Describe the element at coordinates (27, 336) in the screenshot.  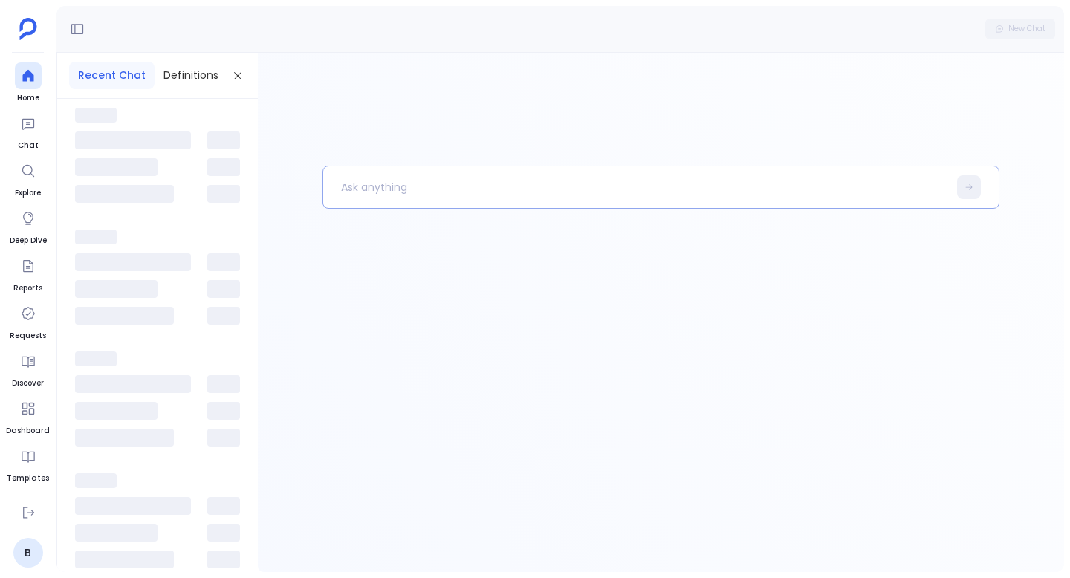
I see `span: Requests` at that location.